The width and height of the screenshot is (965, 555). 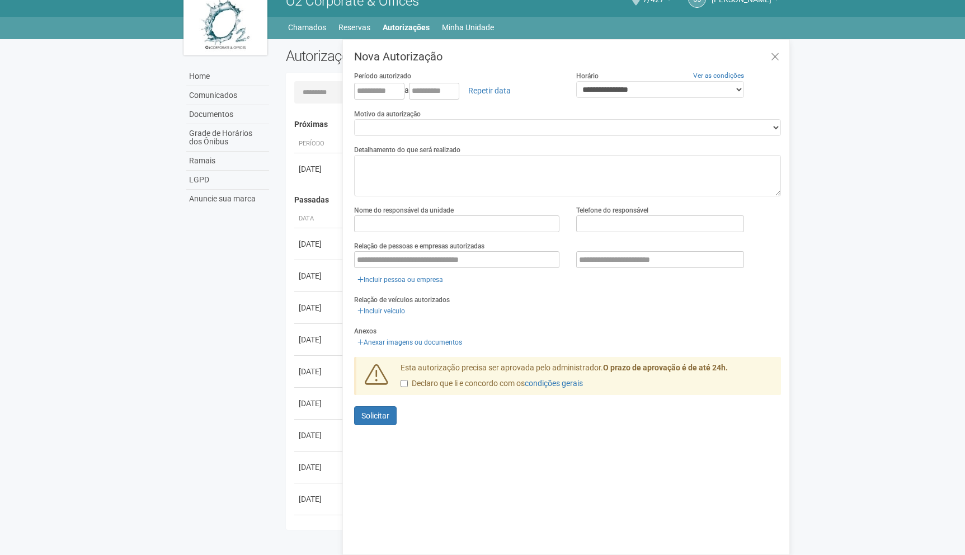 I want to click on label: Nome do responsável da unidade, so click(x=404, y=210).